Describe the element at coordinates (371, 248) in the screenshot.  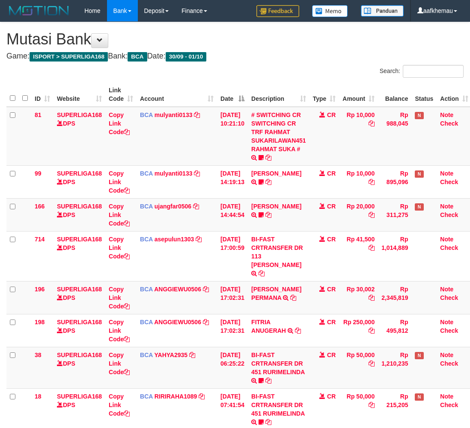
I see `a: Copy Rp 41,500 to clipboard` at that location.